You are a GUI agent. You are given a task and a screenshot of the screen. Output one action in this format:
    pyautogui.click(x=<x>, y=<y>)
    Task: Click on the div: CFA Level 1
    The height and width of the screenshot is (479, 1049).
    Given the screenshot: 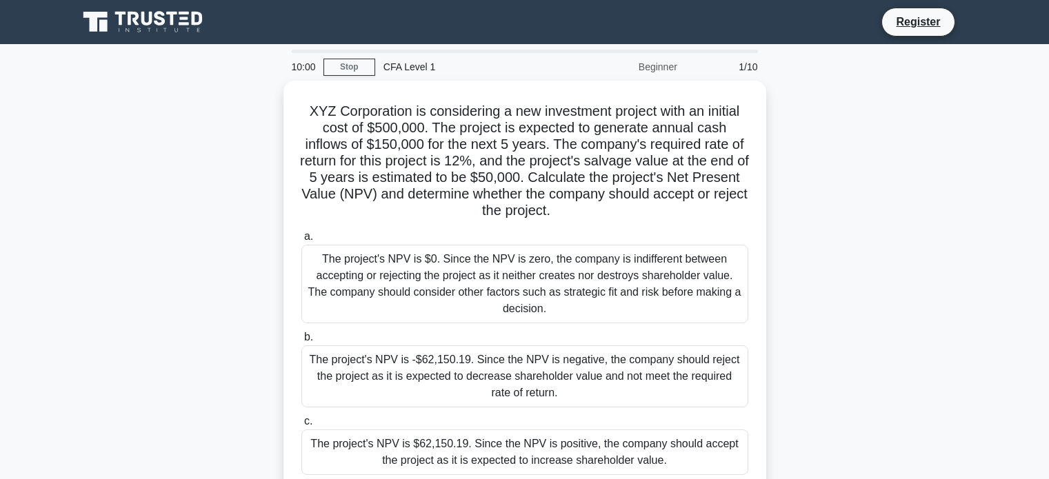 What is the action you would take?
    pyautogui.click(x=469, y=67)
    